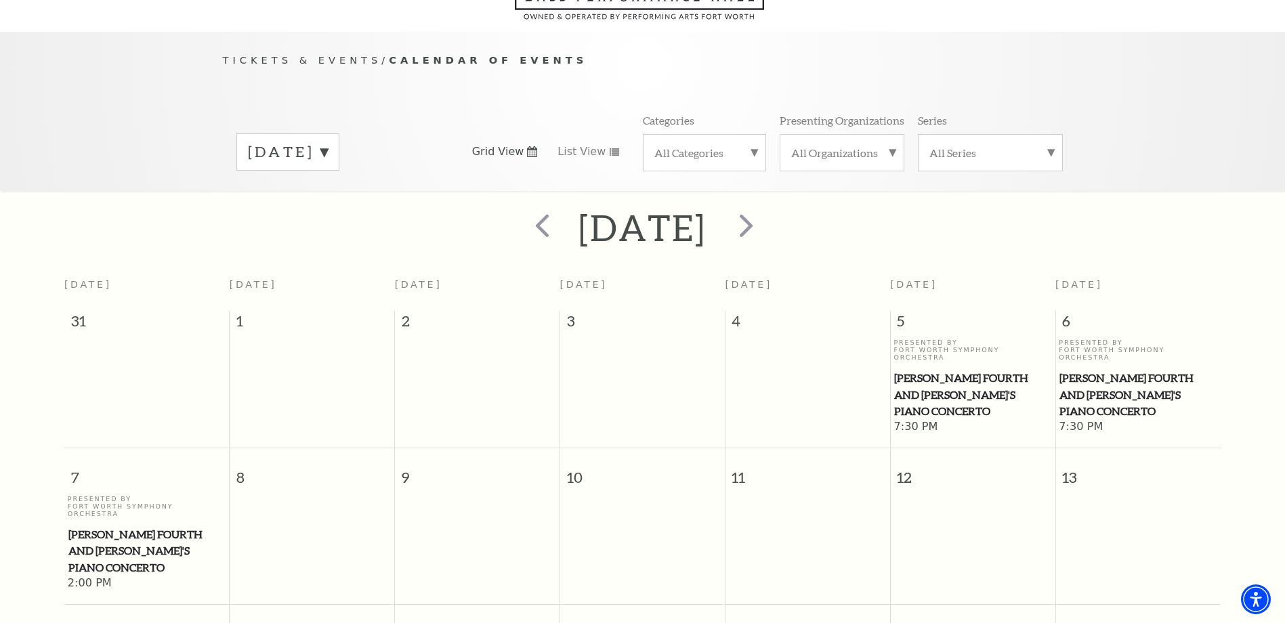 Image resolution: width=1285 pixels, height=623 pixels. I want to click on span: 1, so click(312, 325).